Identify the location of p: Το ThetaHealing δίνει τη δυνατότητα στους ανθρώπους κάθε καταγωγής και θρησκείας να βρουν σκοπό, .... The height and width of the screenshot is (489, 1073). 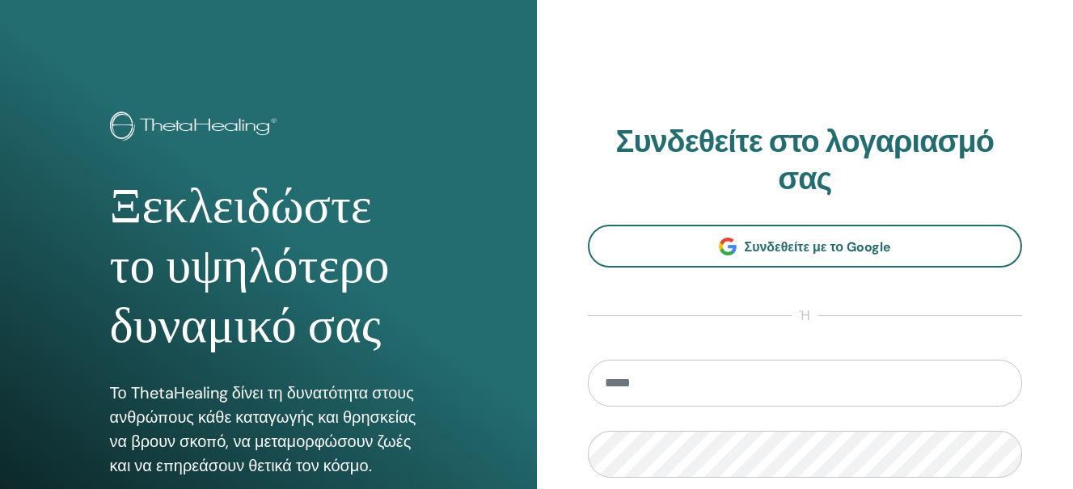
(269, 430).